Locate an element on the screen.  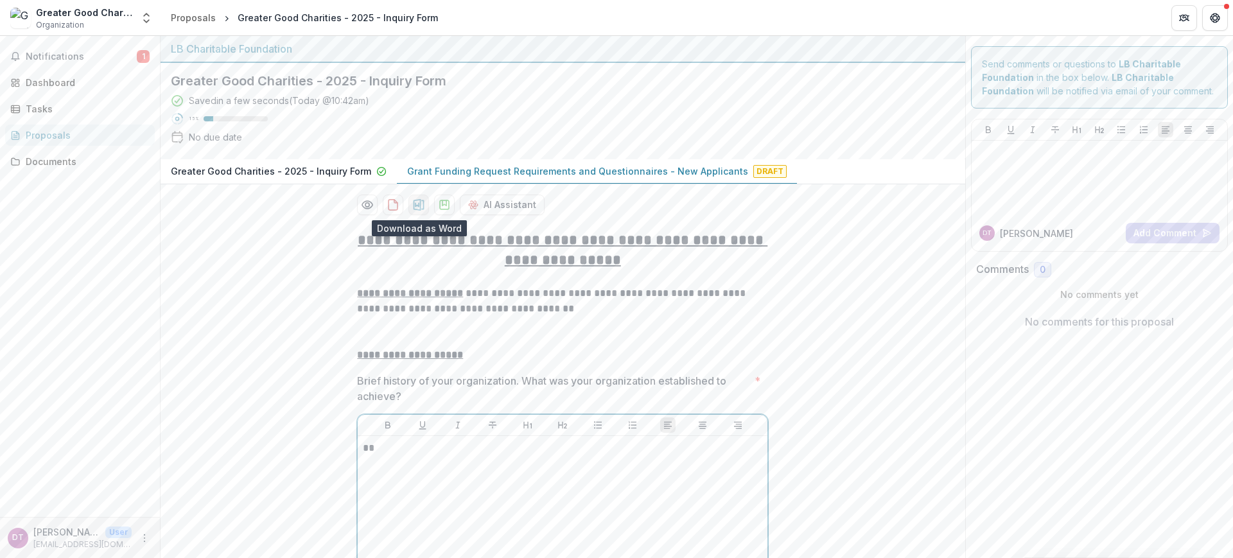
a: Dashboard is located at coordinates (80, 82).